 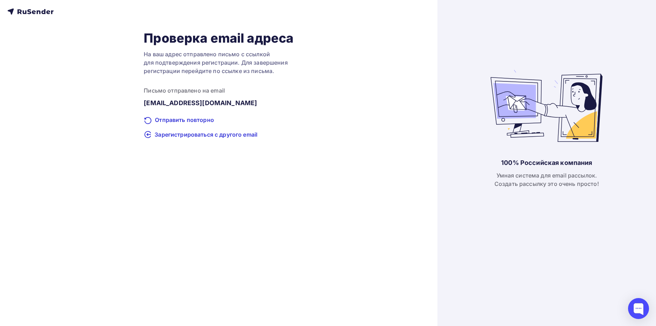 I want to click on span: Зарегистрироваться с другого email, so click(x=206, y=135).